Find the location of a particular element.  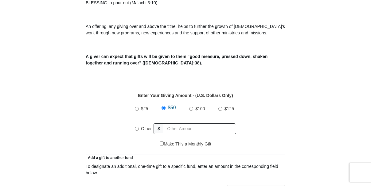

input: Other Amount is located at coordinates (200, 129).